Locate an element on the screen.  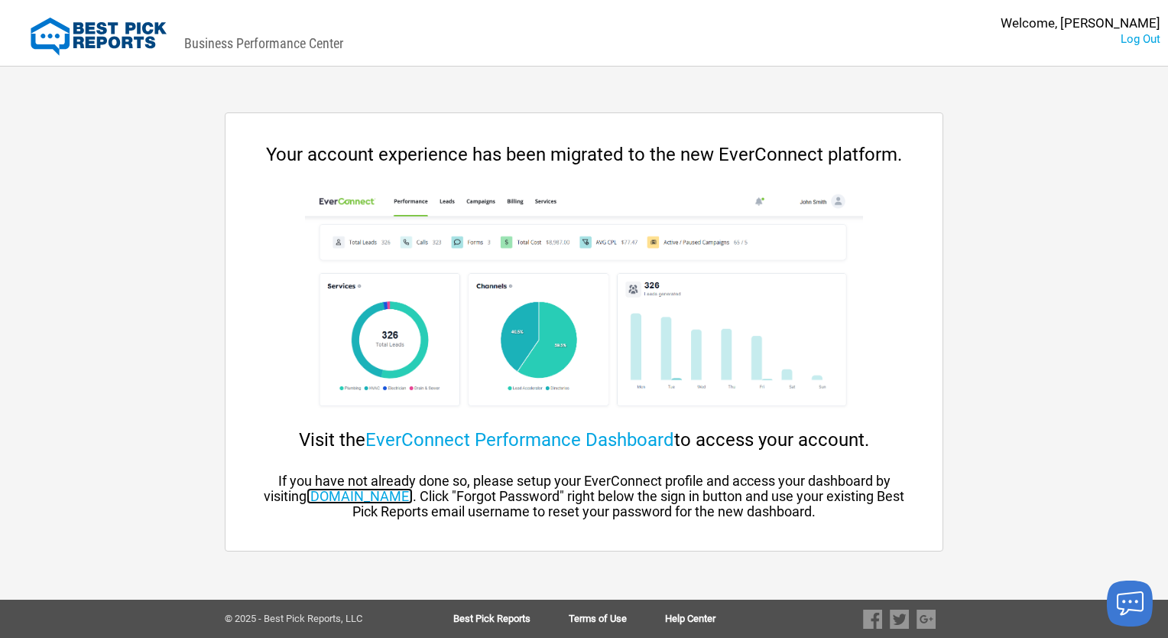
img: Best Pick Reports Logo is located at coordinates (99, 37).